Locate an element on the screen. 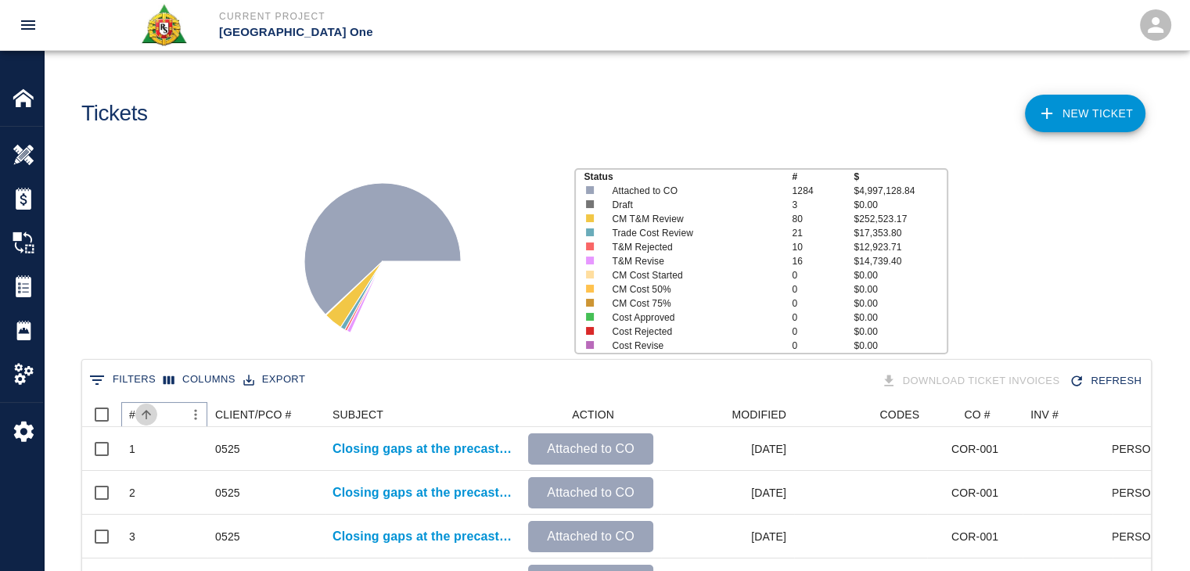 This screenshot has width=1190, height=571. div: 1 is located at coordinates (132, 449).